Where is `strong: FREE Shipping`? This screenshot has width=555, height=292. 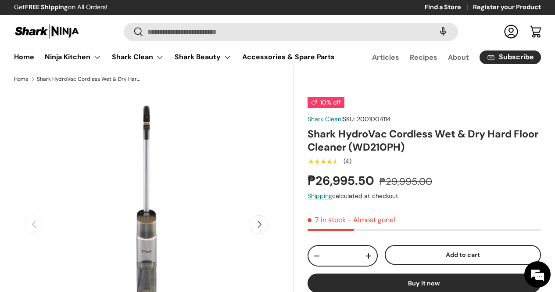
strong: FREE Shipping is located at coordinates (47, 7).